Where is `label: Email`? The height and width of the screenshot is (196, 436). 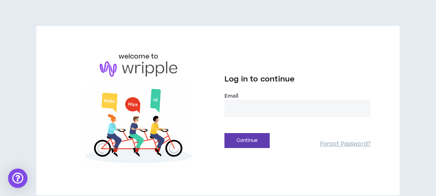
label: Email is located at coordinates (298, 96).